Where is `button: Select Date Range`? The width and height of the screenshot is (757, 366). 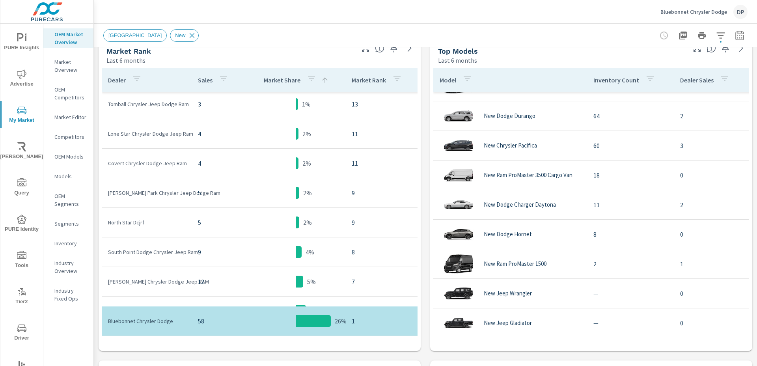
button: Select Date Range is located at coordinates (739, 35).